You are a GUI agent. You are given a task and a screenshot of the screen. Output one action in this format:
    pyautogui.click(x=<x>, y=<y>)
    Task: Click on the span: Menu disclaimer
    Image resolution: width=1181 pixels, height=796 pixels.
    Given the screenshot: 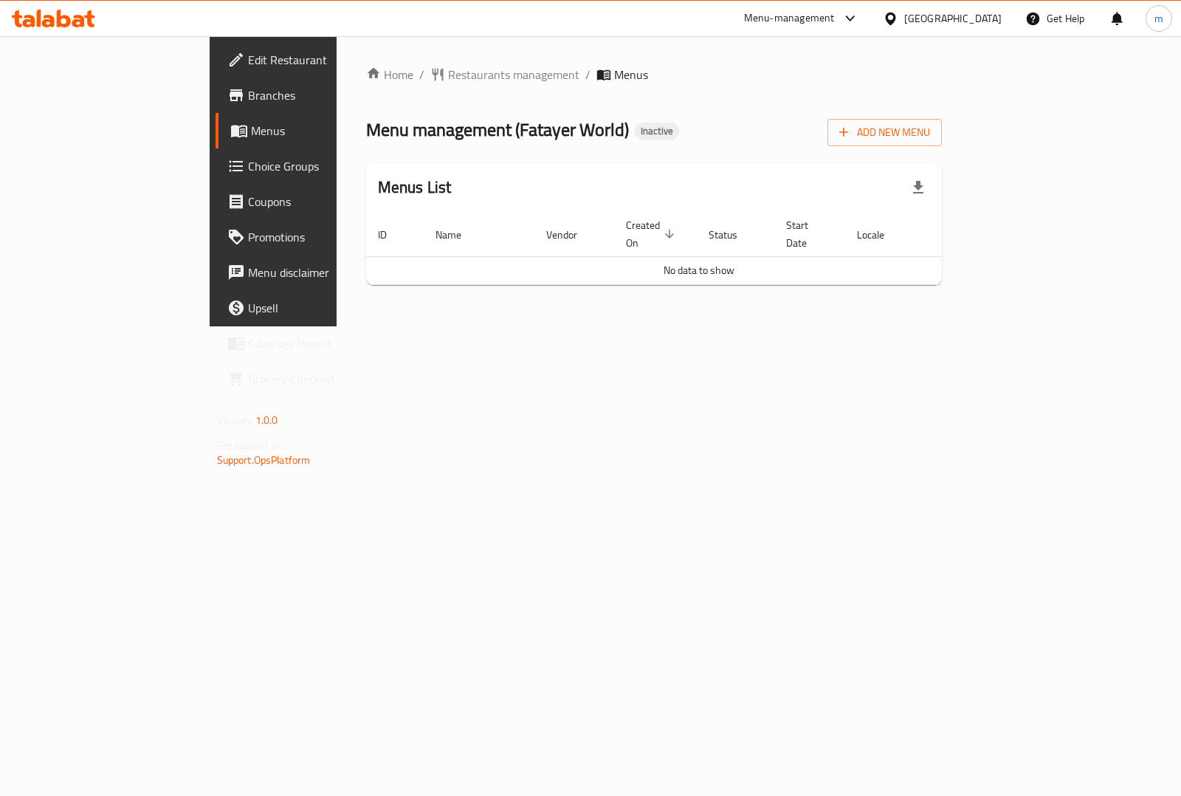 What is the action you would take?
    pyautogui.click(x=321, y=272)
    